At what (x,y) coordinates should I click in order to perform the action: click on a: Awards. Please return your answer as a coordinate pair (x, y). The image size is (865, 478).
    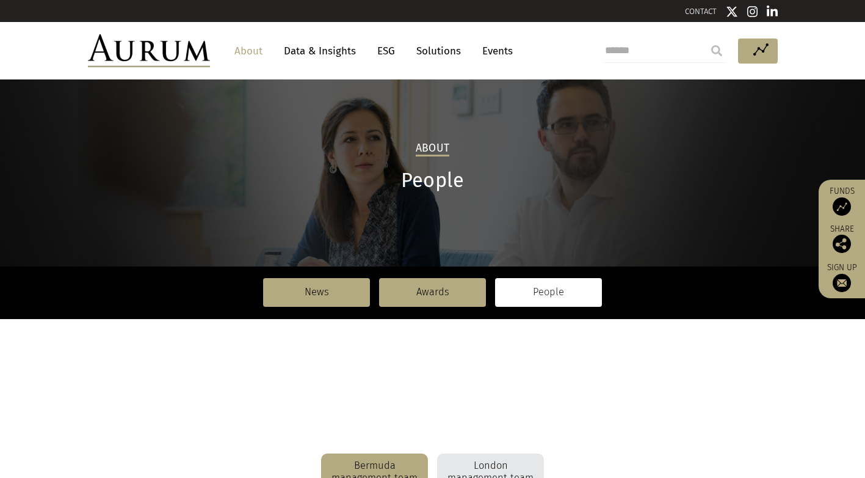
    Looking at the image, I should click on (432, 292).